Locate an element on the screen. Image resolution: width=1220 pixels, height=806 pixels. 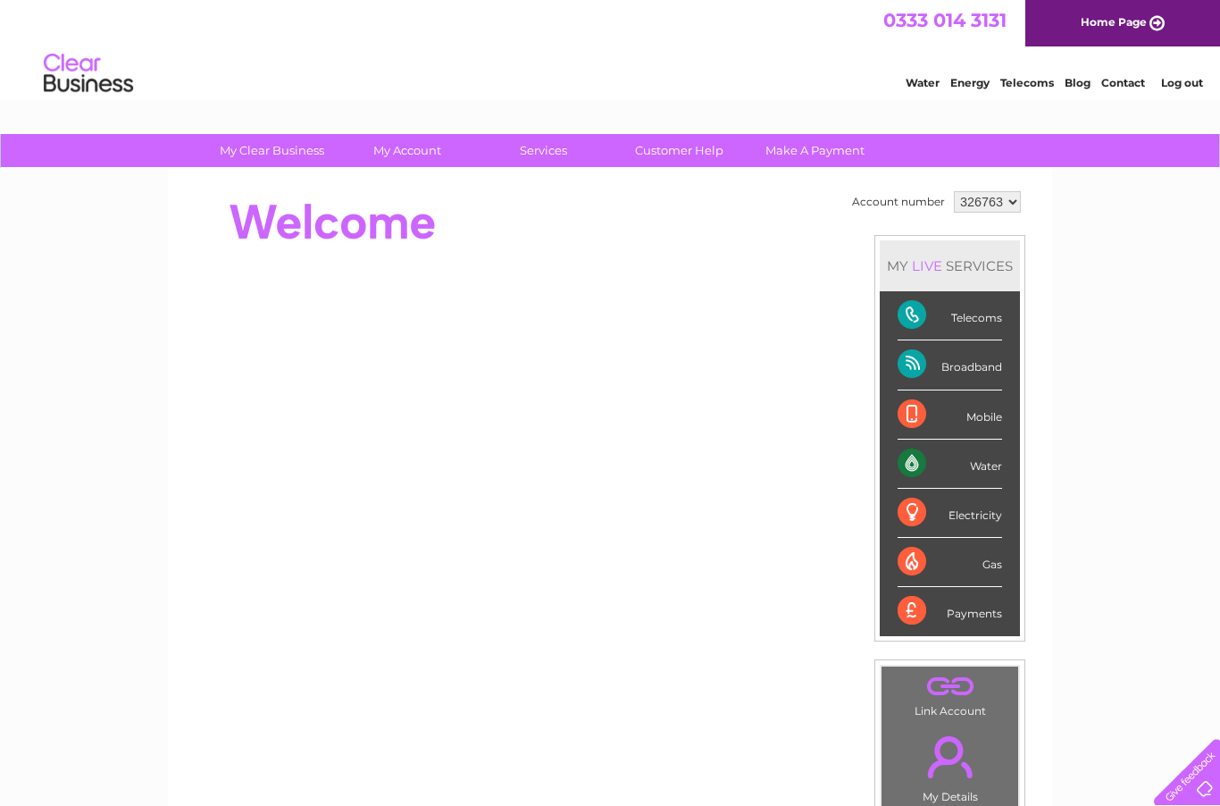
div: Mobile is located at coordinates (950, 415).